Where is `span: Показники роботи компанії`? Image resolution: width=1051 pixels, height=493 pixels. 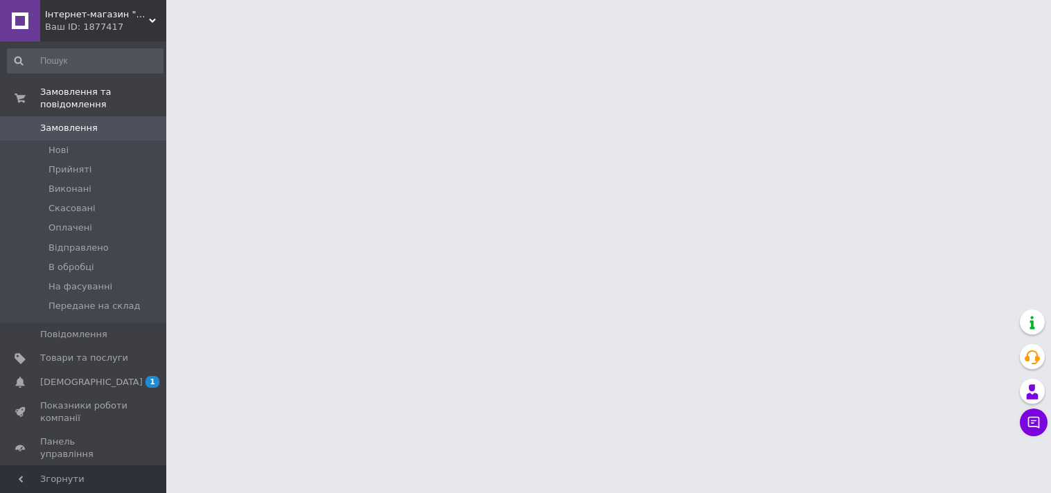 span: Показники роботи компанії is located at coordinates (84, 412).